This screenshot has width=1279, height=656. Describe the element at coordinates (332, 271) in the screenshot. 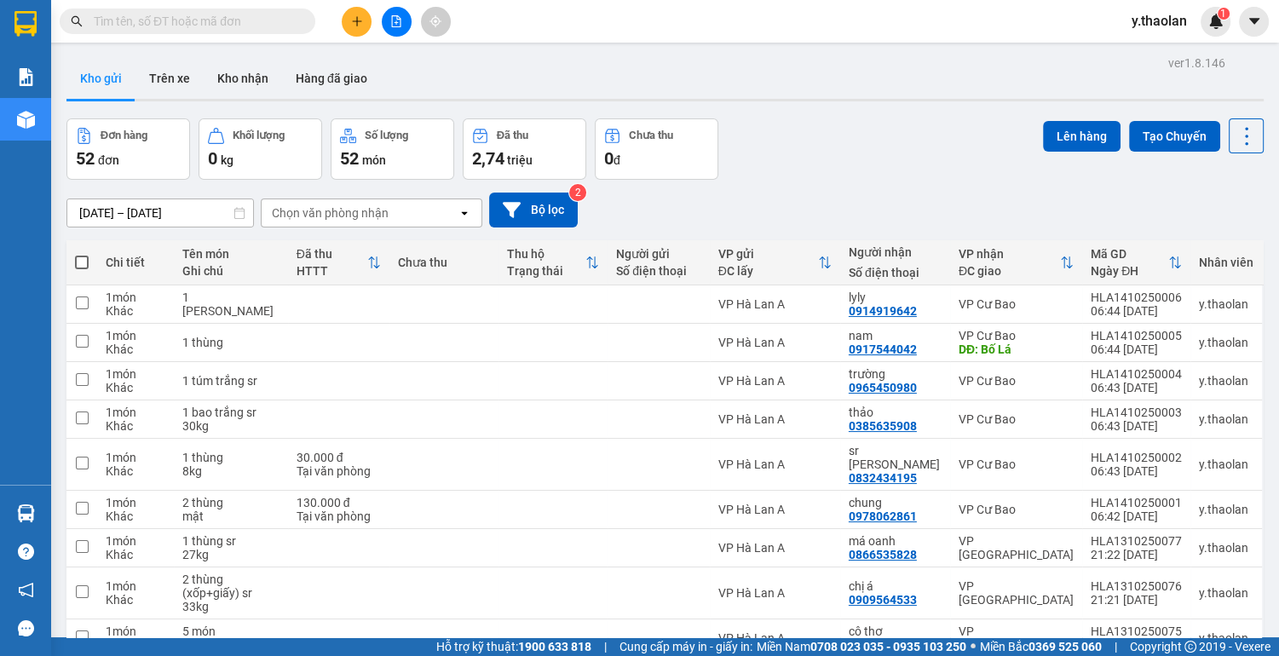

I see `div: HTTT` at that location.